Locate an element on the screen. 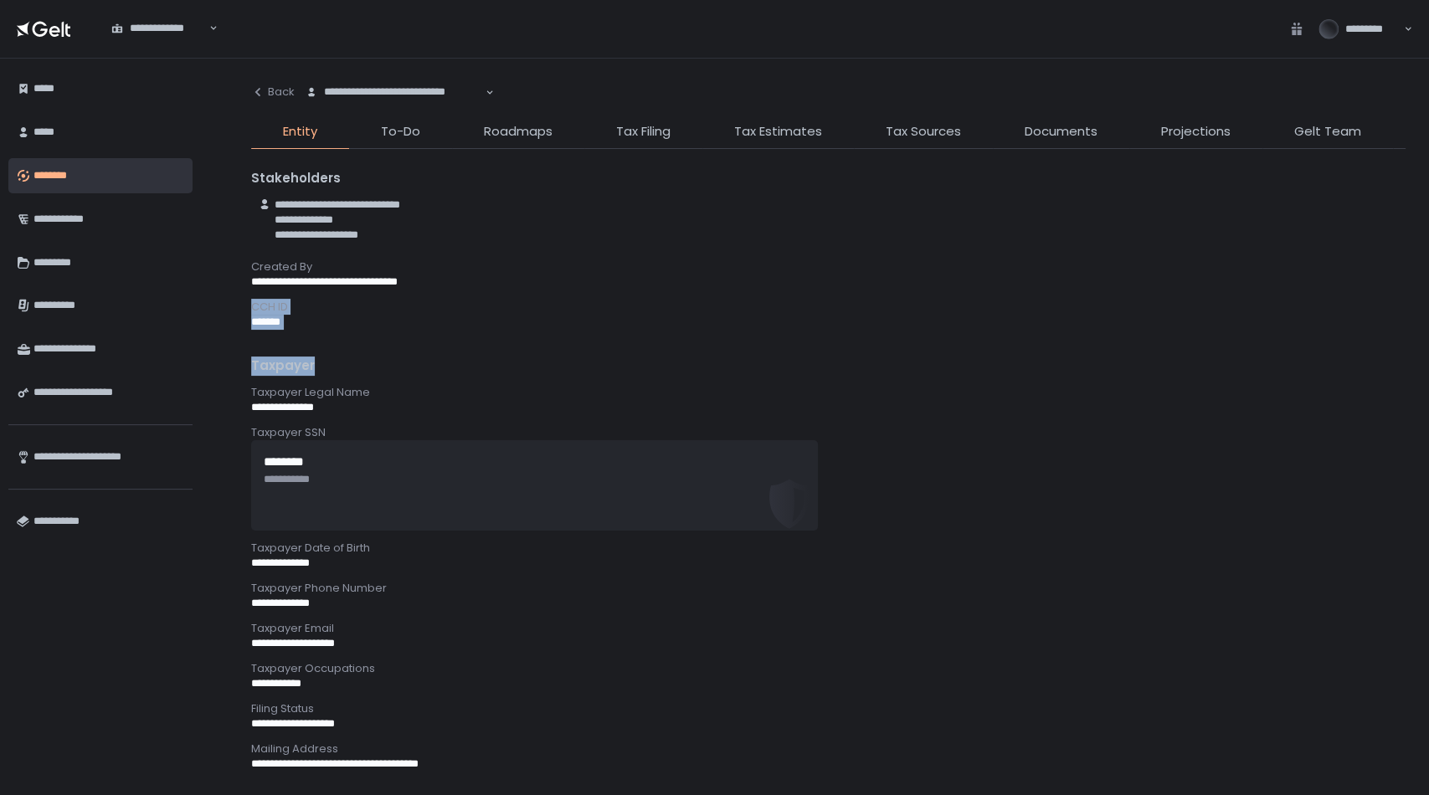 The width and height of the screenshot is (1429, 795). div: Mailing Address is located at coordinates (828, 749).